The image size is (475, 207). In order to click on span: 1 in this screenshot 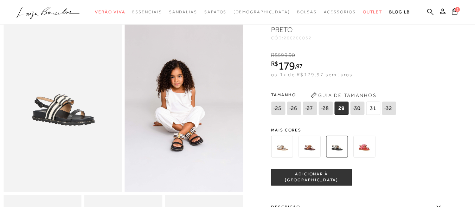, I will do `click(457, 9)`.